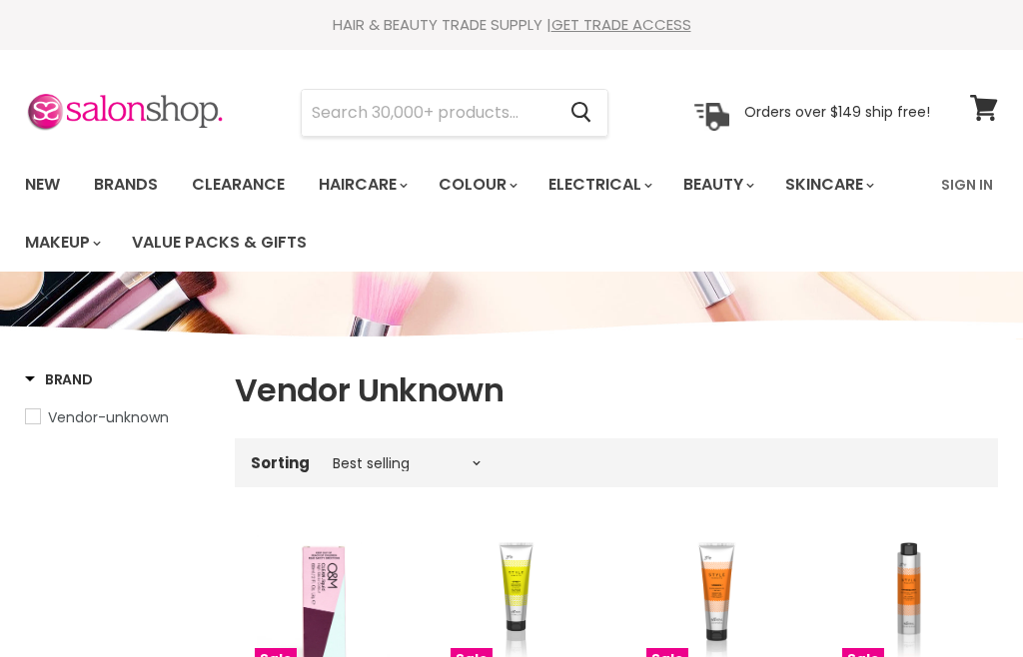 This screenshot has width=1023, height=657. I want to click on a: Electrical, so click(598, 185).